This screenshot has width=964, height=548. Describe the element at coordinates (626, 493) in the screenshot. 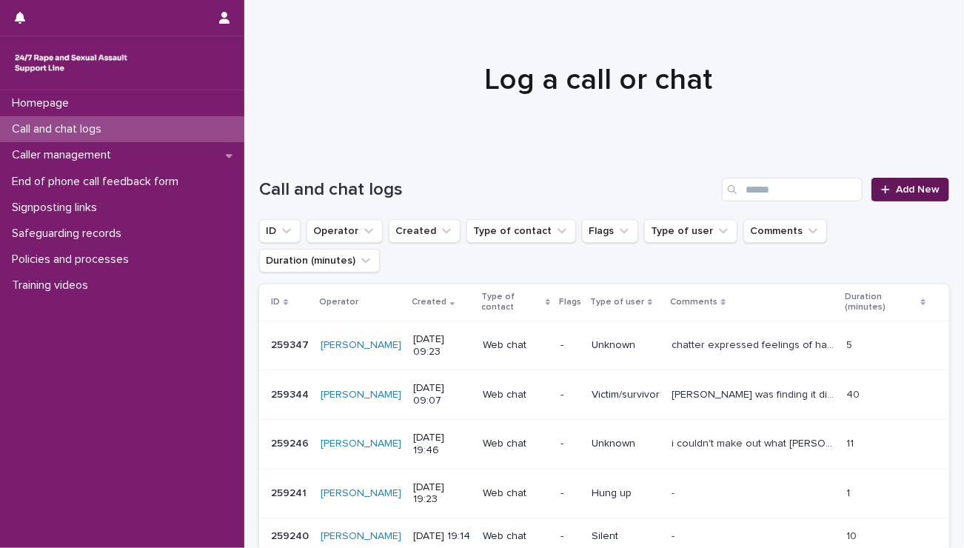

I see `p: Hung up` at that location.